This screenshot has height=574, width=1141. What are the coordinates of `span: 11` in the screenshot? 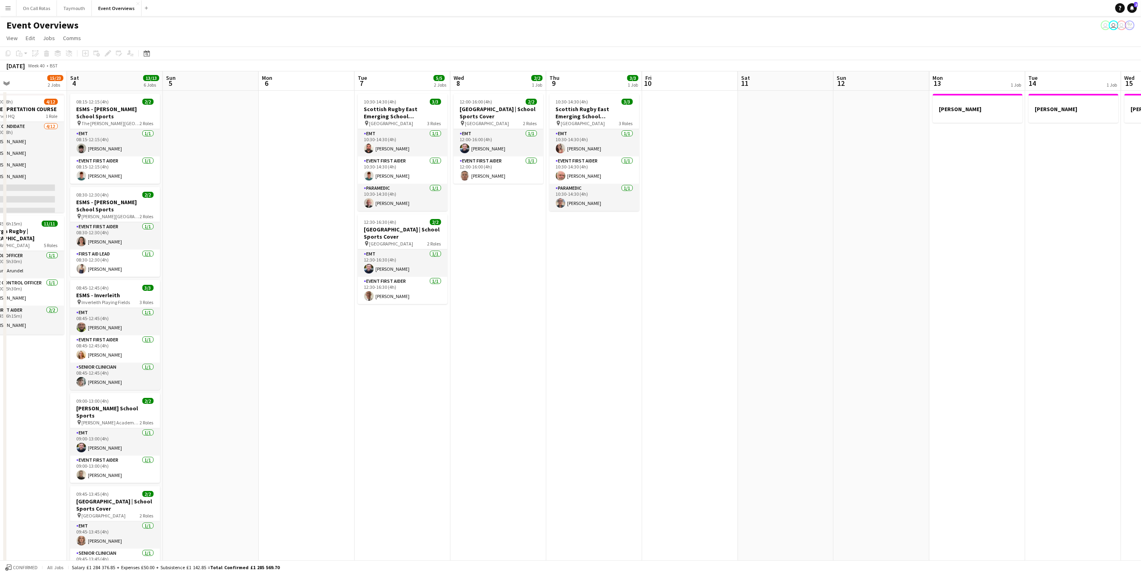 It's located at (745, 83).